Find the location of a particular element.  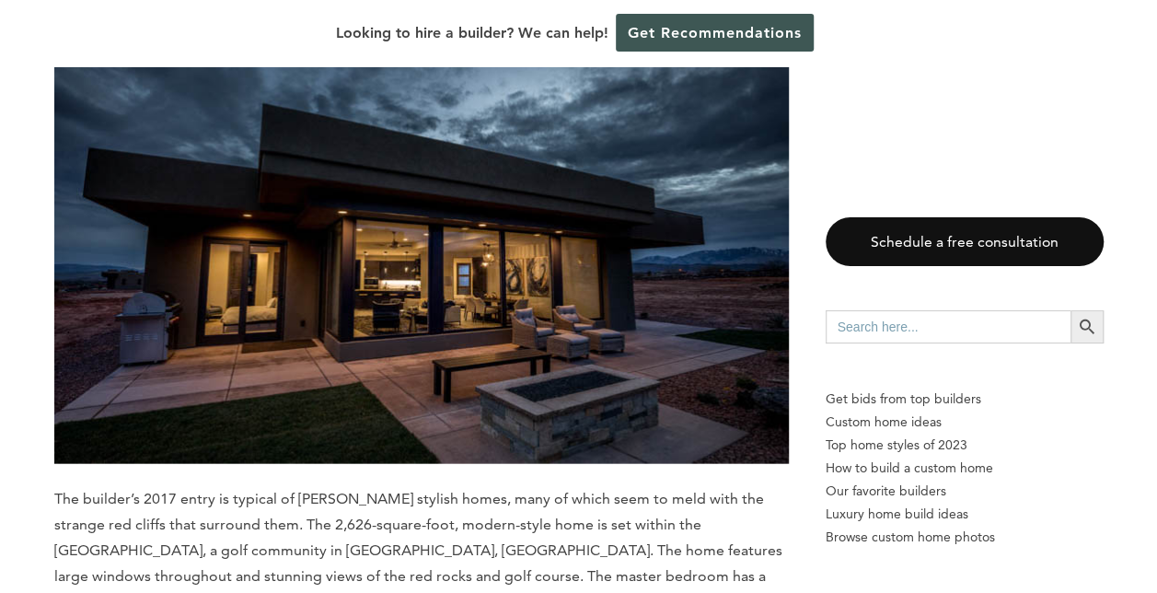

a: How to build a custom home is located at coordinates (965, 468).